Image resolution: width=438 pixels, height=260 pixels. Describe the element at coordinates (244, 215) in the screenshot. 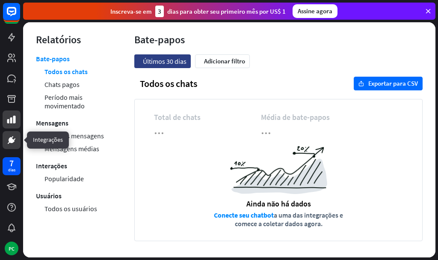

I see `a: Conecte seu chatbot` at that location.